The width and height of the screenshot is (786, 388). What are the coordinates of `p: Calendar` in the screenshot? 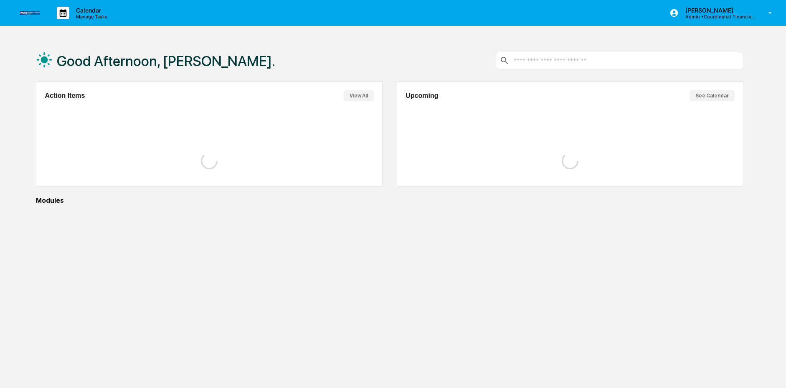 It's located at (90, 10).